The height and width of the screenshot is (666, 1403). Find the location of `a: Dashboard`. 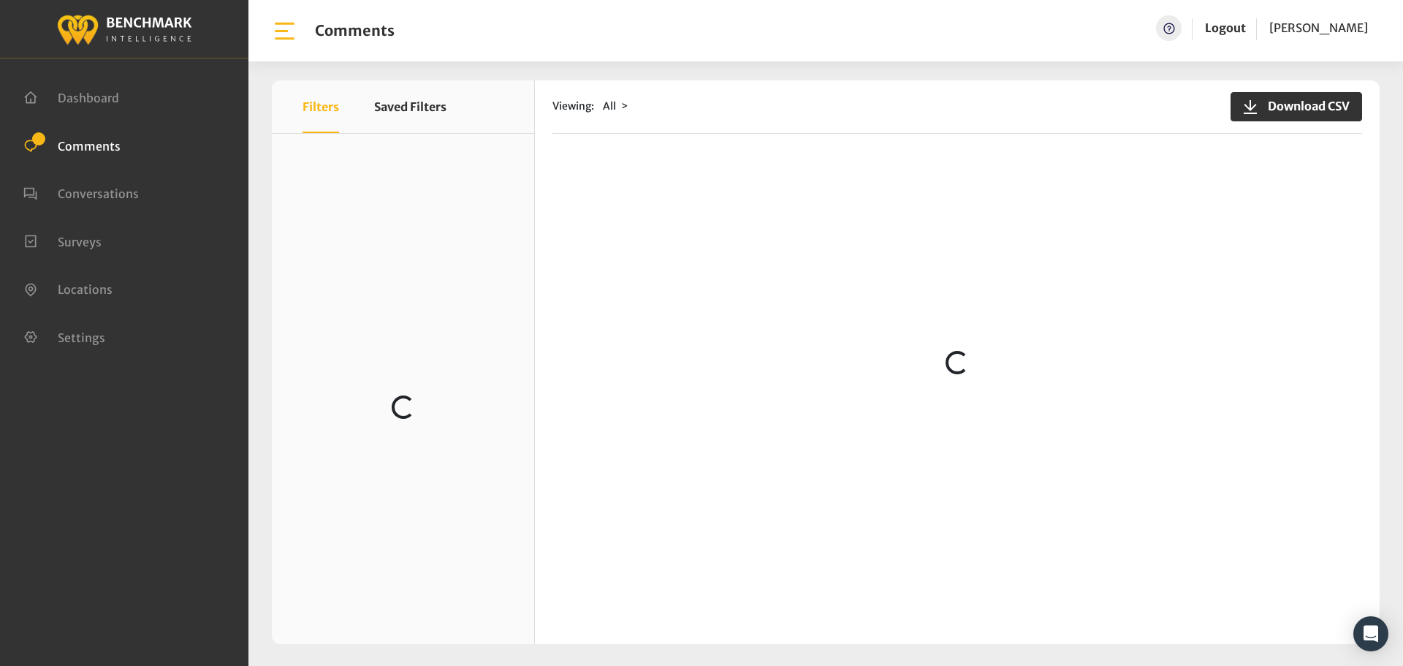

a: Dashboard is located at coordinates (71, 96).